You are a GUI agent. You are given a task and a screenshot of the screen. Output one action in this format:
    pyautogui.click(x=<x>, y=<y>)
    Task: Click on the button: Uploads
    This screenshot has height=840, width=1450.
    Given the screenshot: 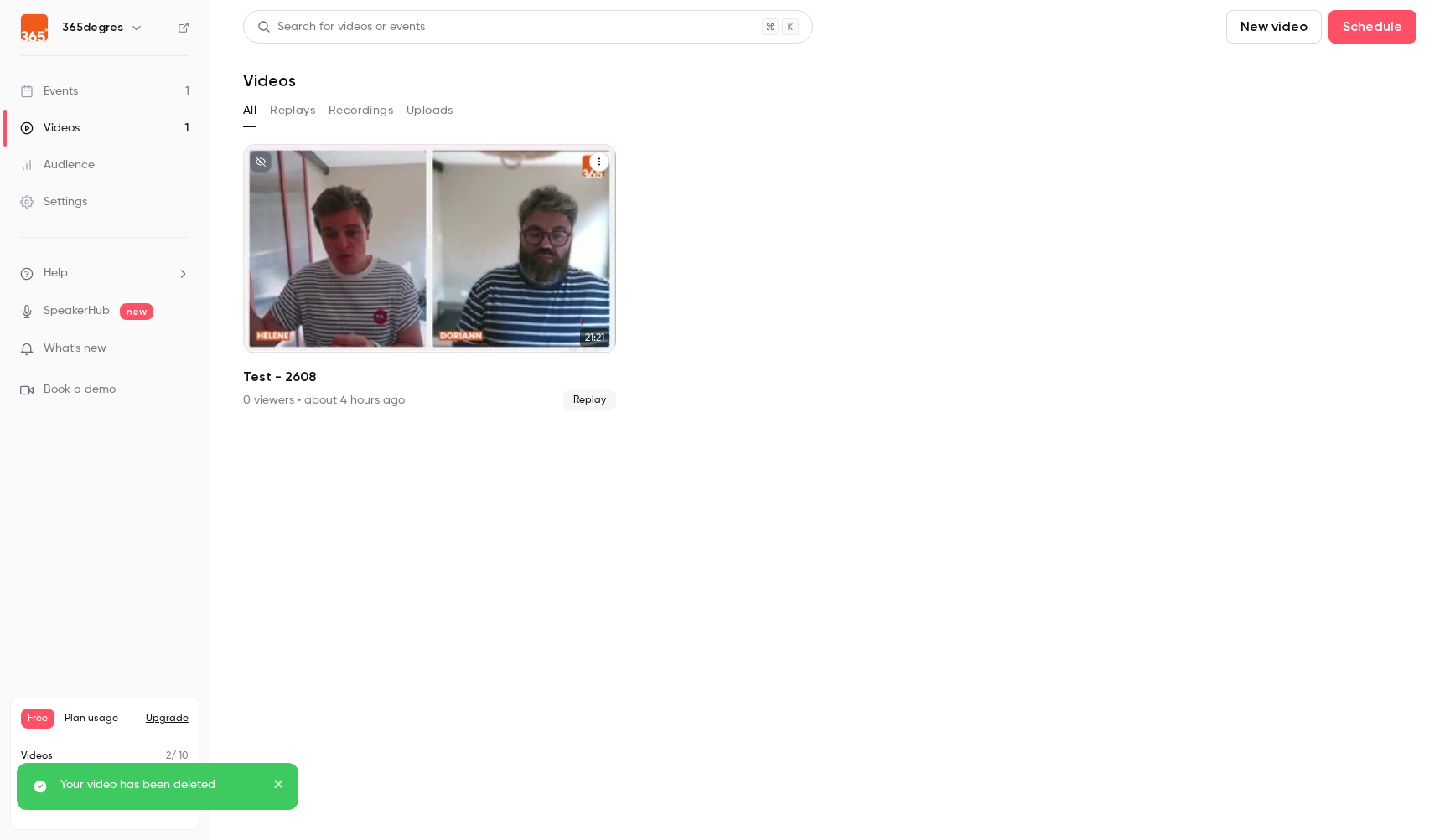 What is the action you would take?
    pyautogui.click(x=430, y=110)
    